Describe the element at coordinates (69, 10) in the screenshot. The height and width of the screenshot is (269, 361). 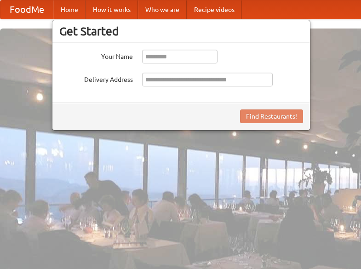
I see `a: Home` at that location.